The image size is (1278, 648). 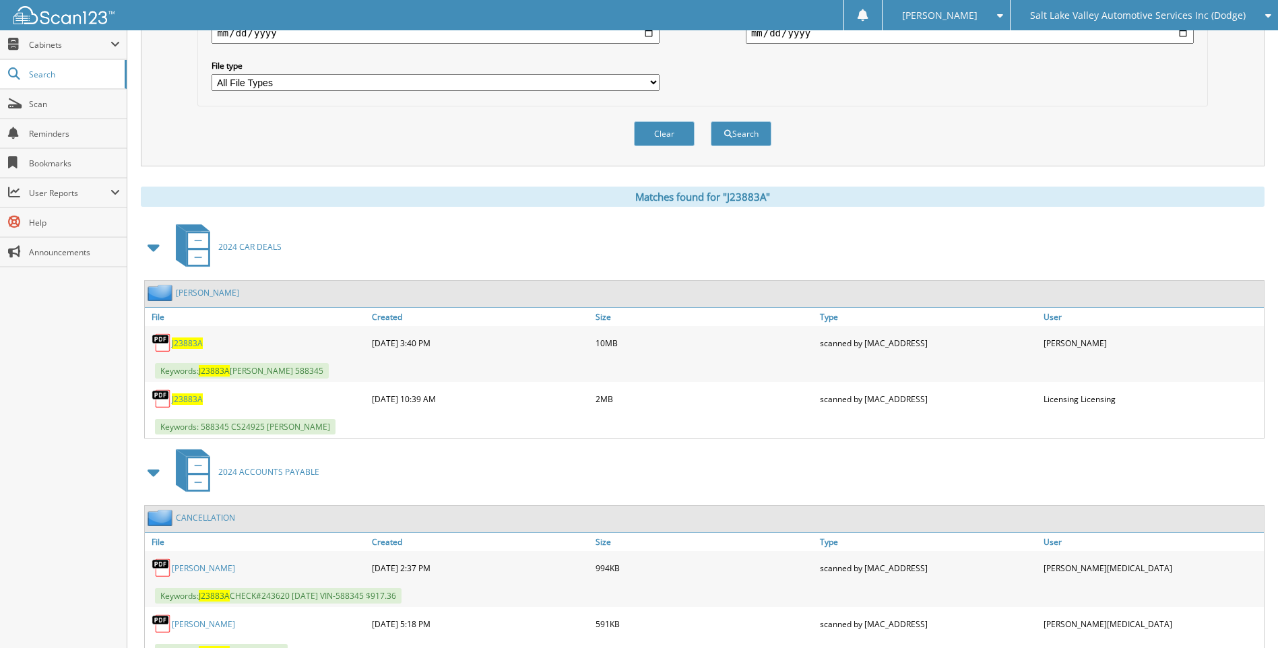 What do you see at coordinates (1152, 399) in the screenshot?
I see `div: Licensing Licensing` at bounding box center [1152, 399].